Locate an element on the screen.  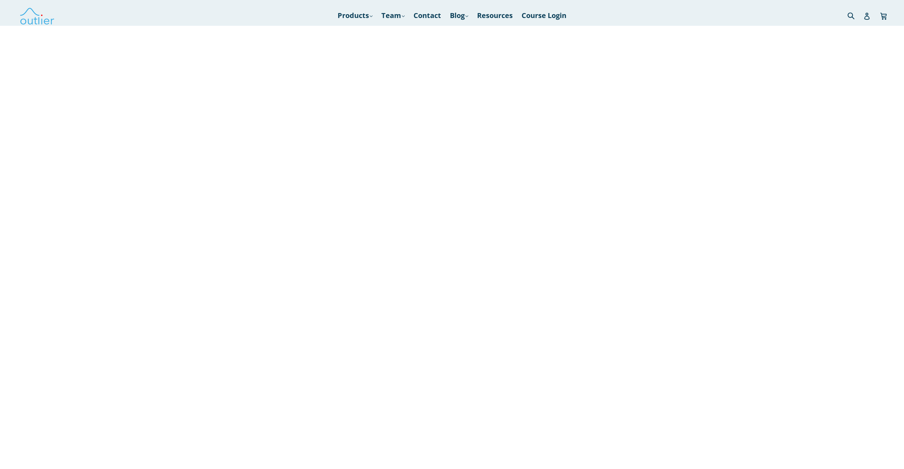
input: Search is located at coordinates (855, 15).